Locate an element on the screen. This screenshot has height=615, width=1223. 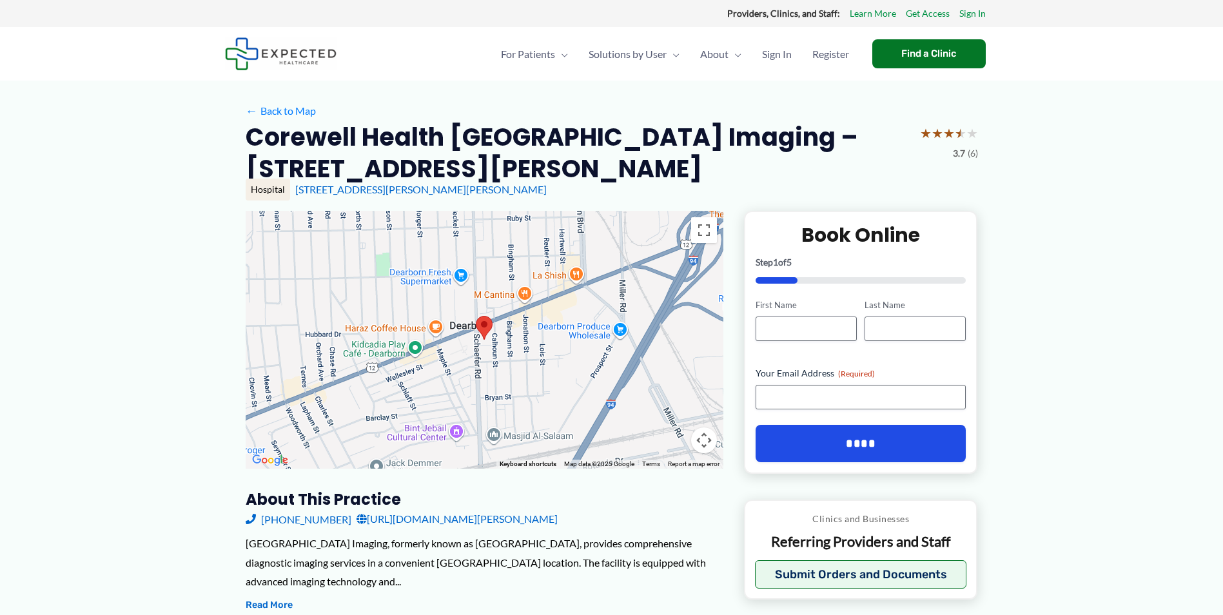
button: Map camera controls is located at coordinates (704, 440).